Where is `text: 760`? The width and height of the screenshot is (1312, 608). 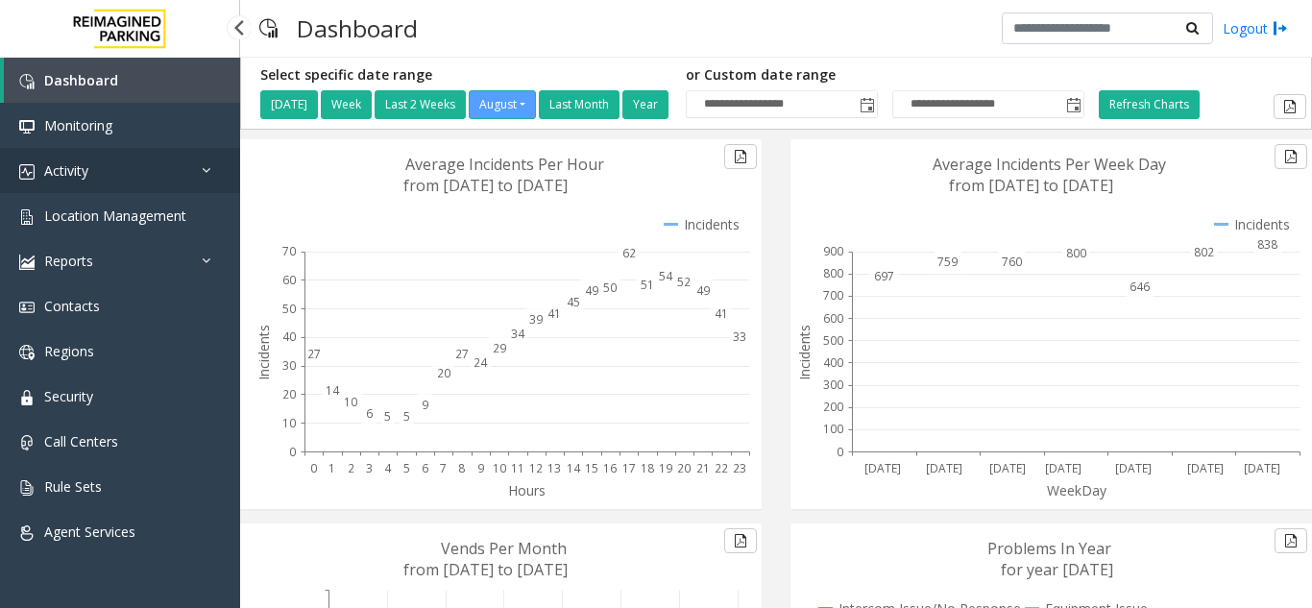 text: 760 is located at coordinates (1011, 261).